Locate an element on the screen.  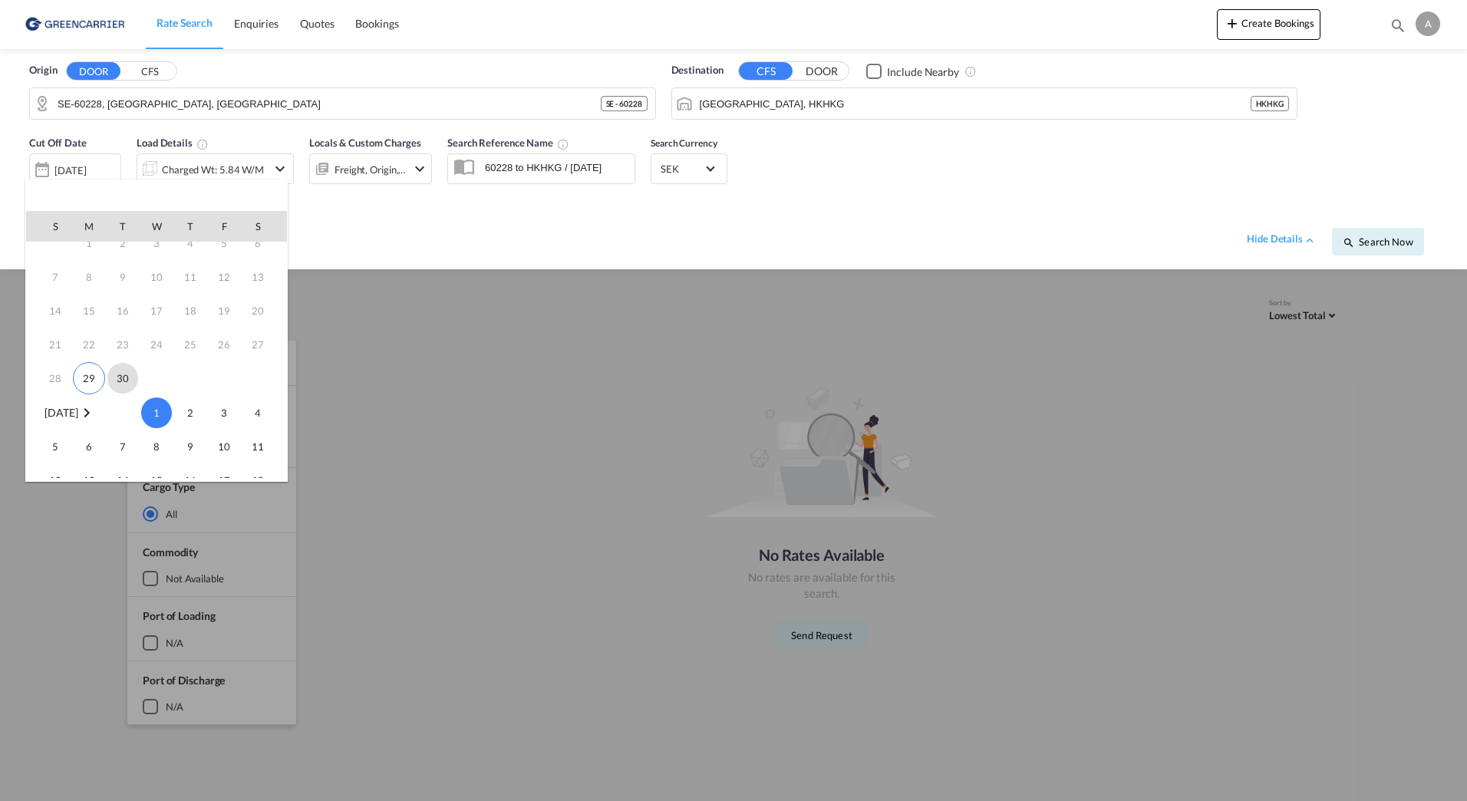
span: 30 is located at coordinates (123, 378).